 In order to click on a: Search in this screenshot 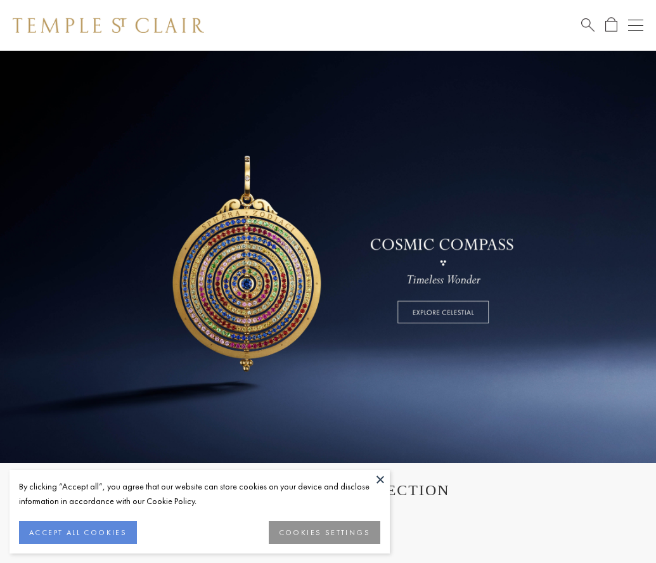, I will do `click(587, 25)`.